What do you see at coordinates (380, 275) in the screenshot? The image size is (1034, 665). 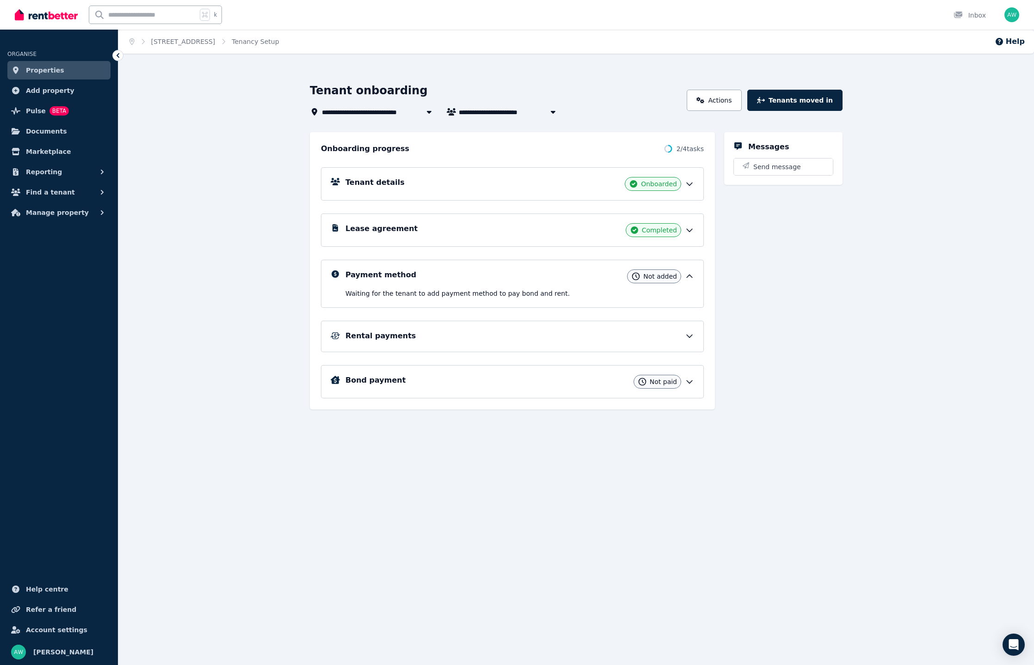 I see `h5: Payment method` at bounding box center [380, 275].